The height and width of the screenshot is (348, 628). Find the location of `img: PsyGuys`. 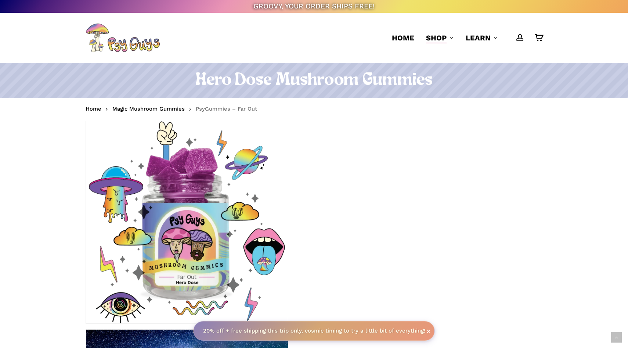

img: PsyGuys is located at coordinates (123, 38).